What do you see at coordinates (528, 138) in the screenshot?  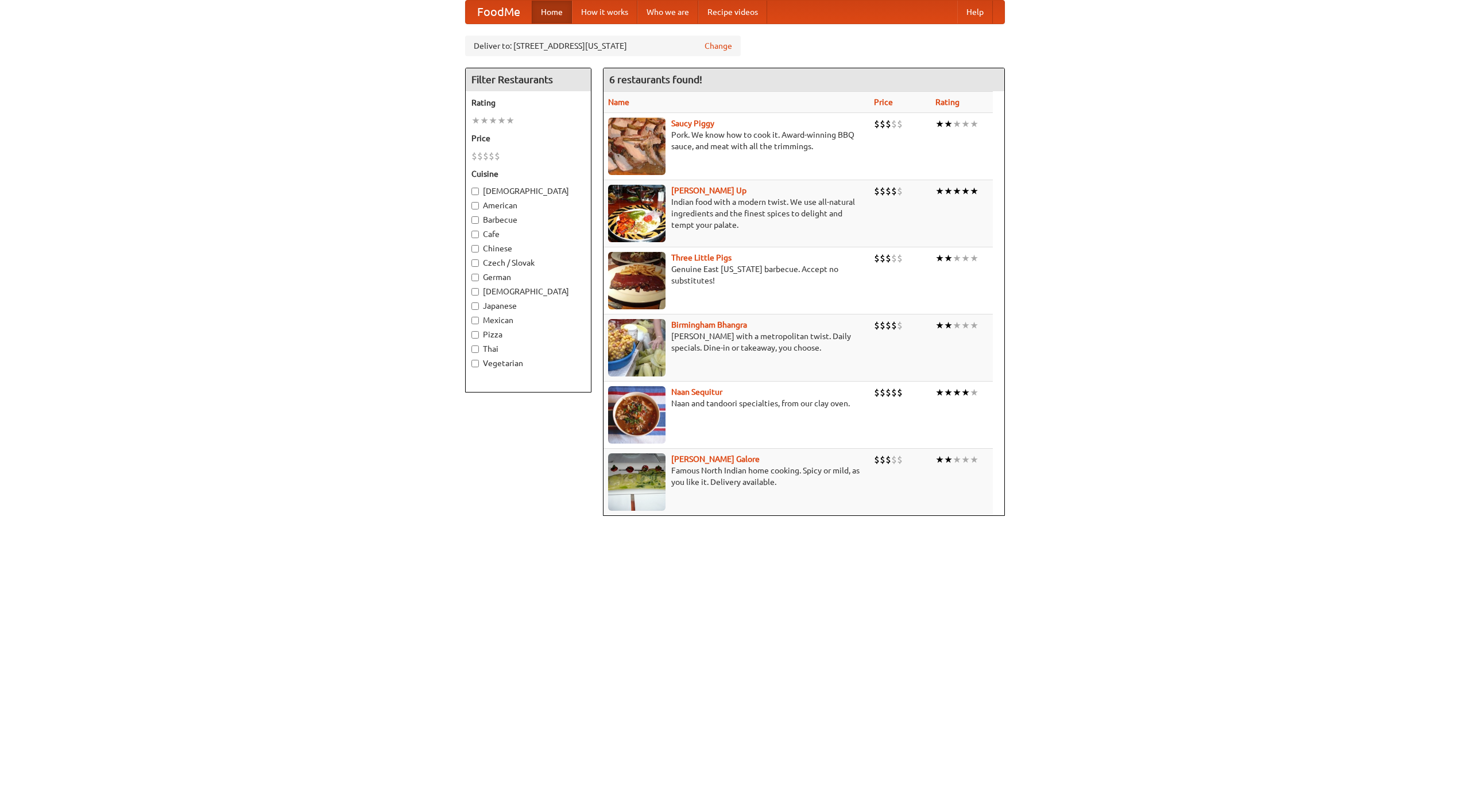 I see `h5: Price` at bounding box center [528, 138].